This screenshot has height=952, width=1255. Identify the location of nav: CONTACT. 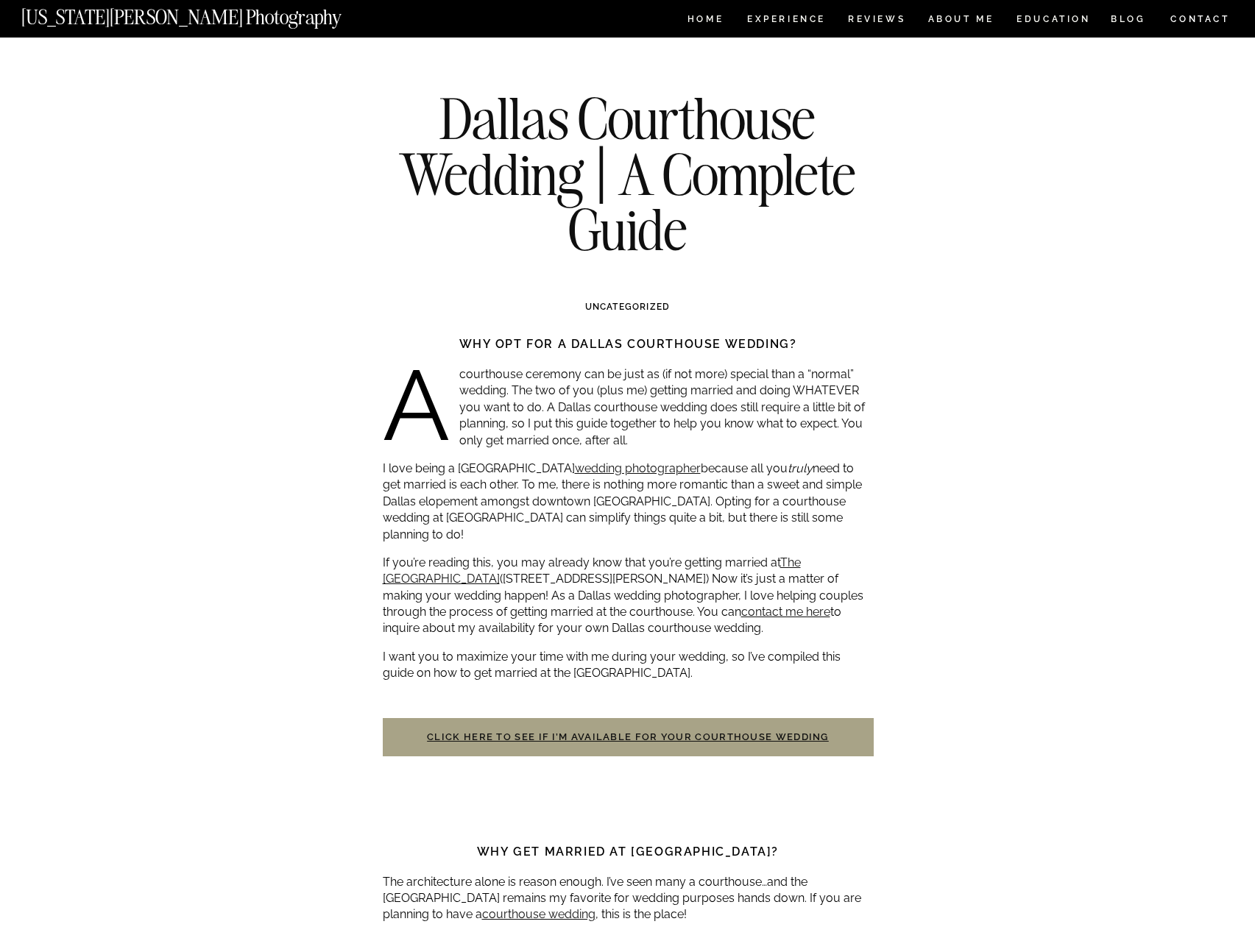
(1199, 19).